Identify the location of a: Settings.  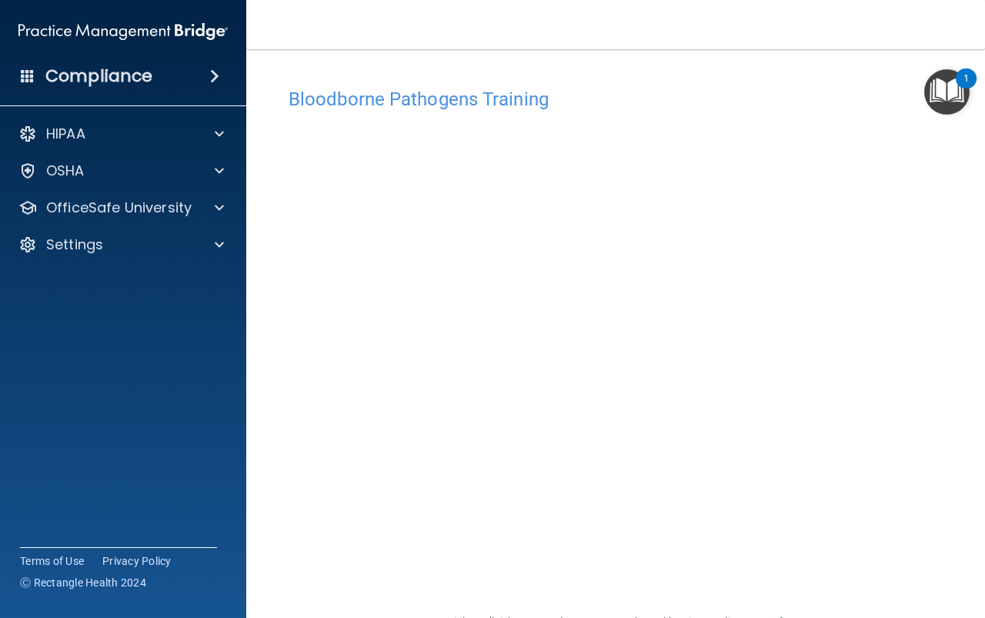
(121, 245).